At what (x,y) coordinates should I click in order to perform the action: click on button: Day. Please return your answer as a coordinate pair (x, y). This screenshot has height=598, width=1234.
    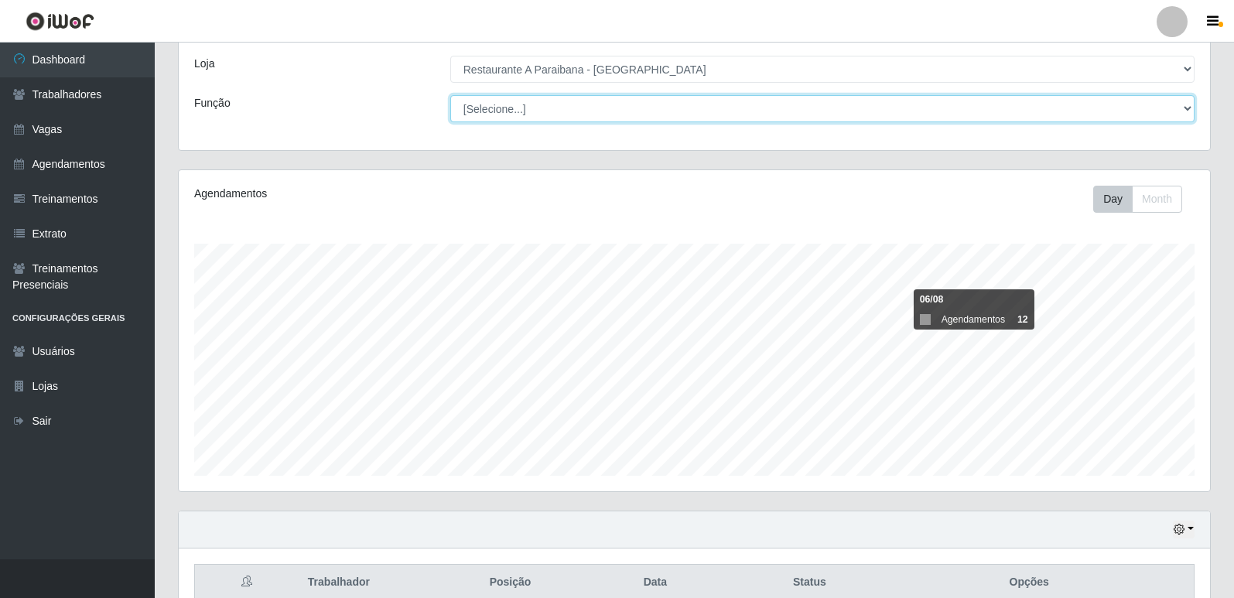
    Looking at the image, I should click on (1112, 199).